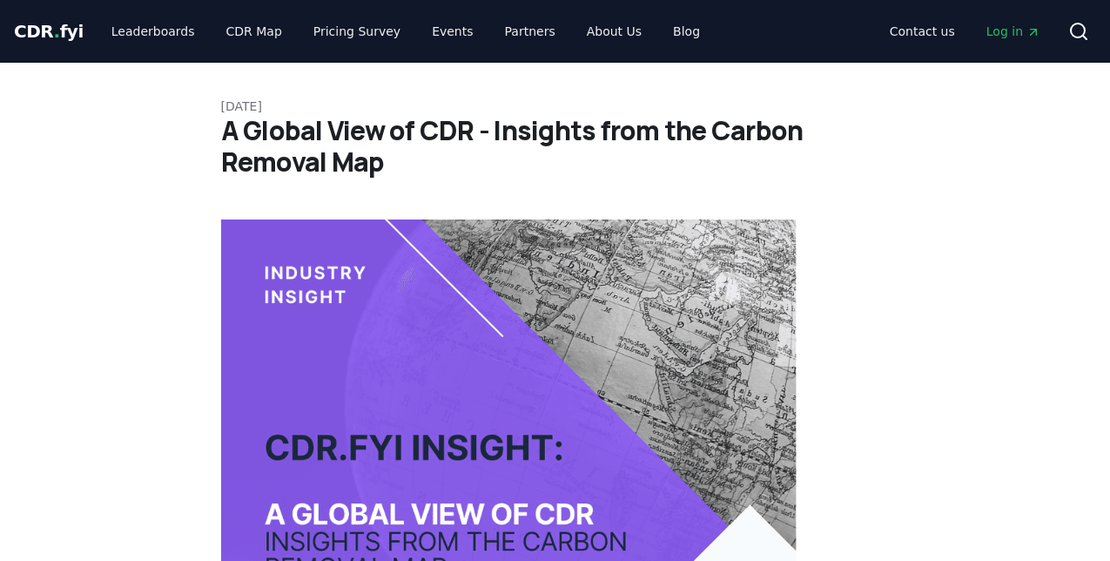 This screenshot has height=561, width=1110. Describe the element at coordinates (49, 31) in the screenshot. I see `span: CDR fyi` at that location.